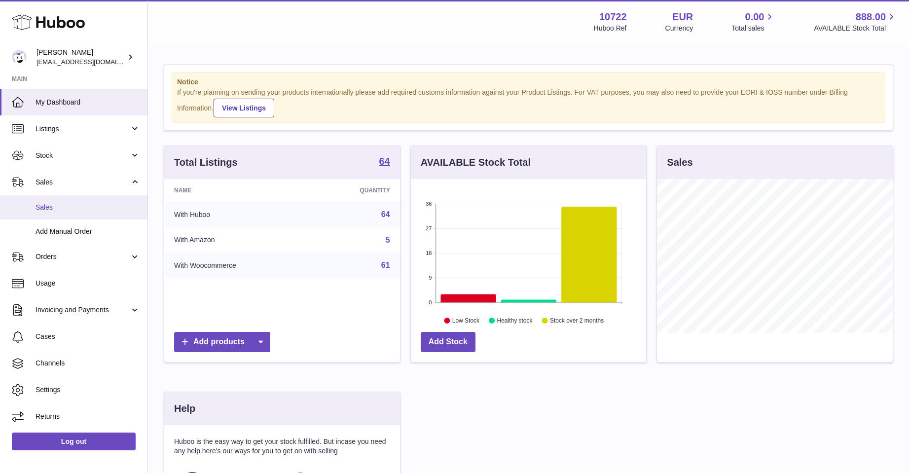 This screenshot has height=473, width=909. Describe the element at coordinates (679, 162) in the screenshot. I see `h3: Sales` at that location.